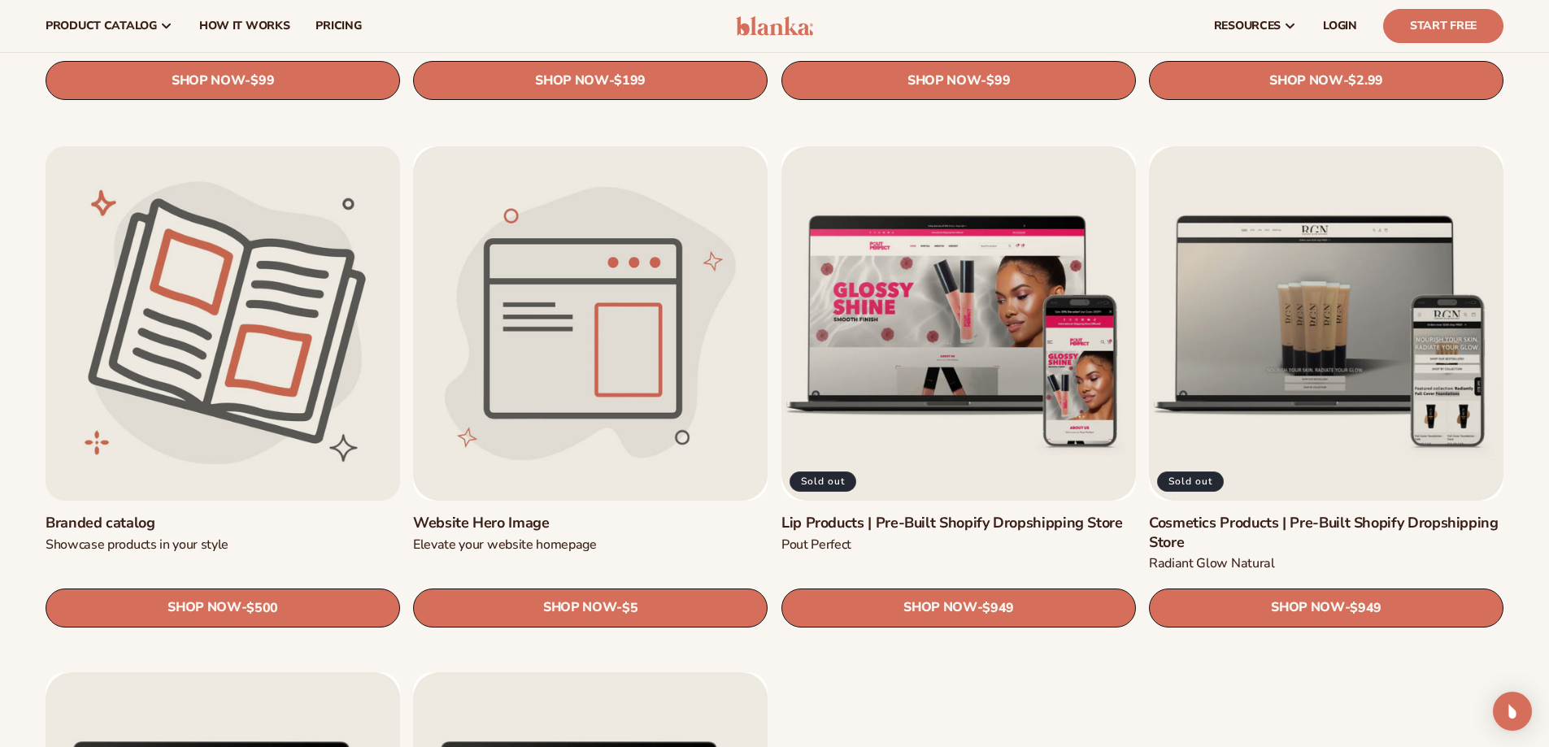 This screenshot has width=1549, height=747. What do you see at coordinates (1512, 711) in the screenshot?
I see `div: Open Intercom Messenger` at bounding box center [1512, 711].